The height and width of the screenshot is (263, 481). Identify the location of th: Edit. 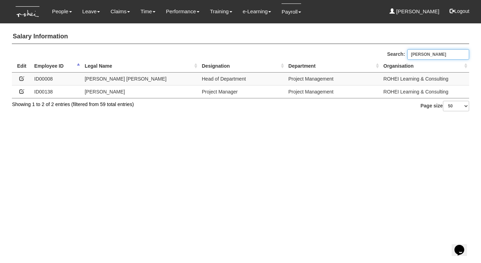
(22, 66).